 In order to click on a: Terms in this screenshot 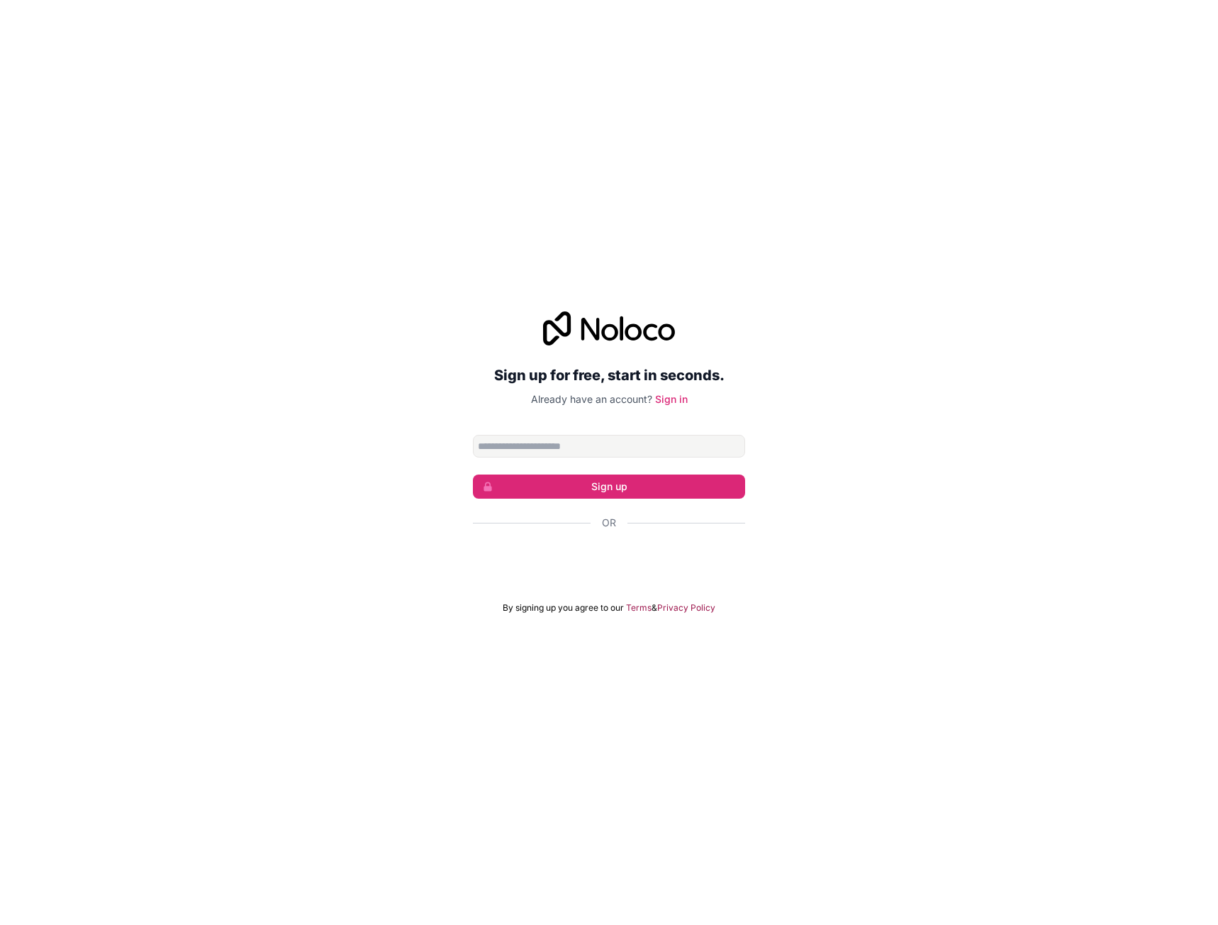, I will do `click(639, 608)`.